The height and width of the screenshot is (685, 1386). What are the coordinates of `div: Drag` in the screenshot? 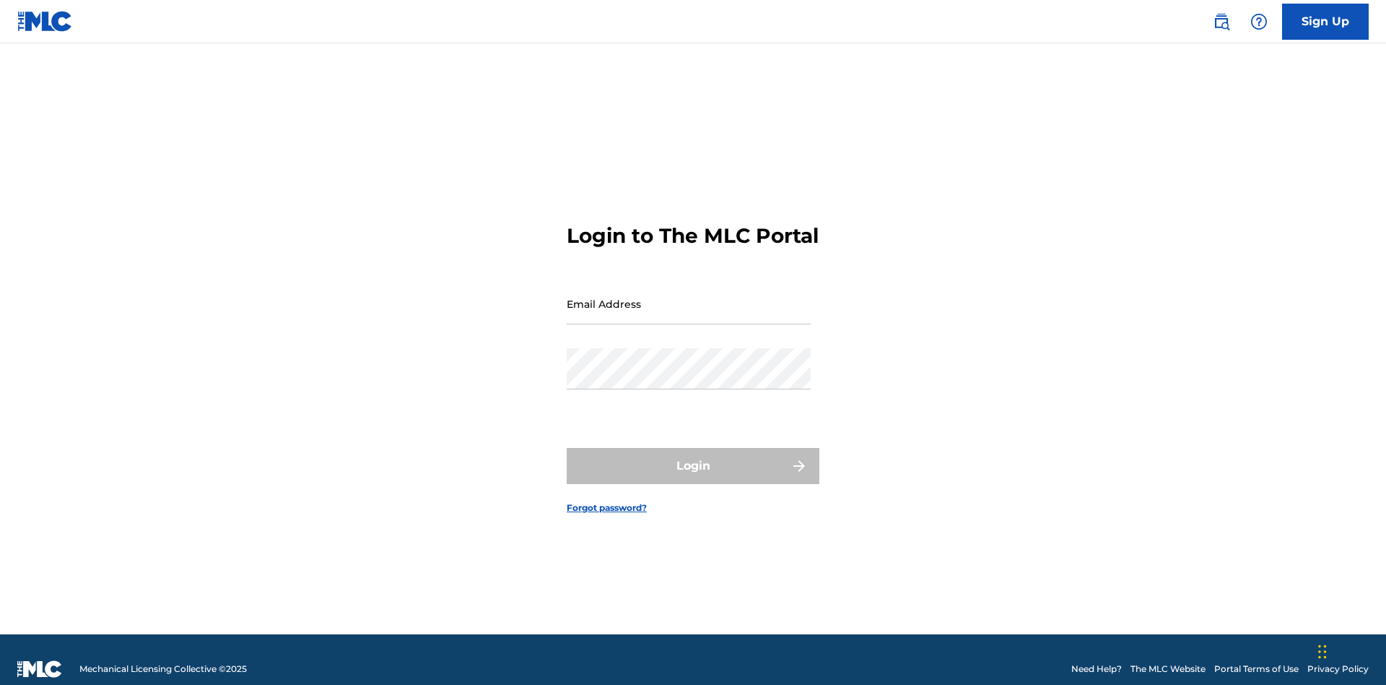 It's located at (1323, 651).